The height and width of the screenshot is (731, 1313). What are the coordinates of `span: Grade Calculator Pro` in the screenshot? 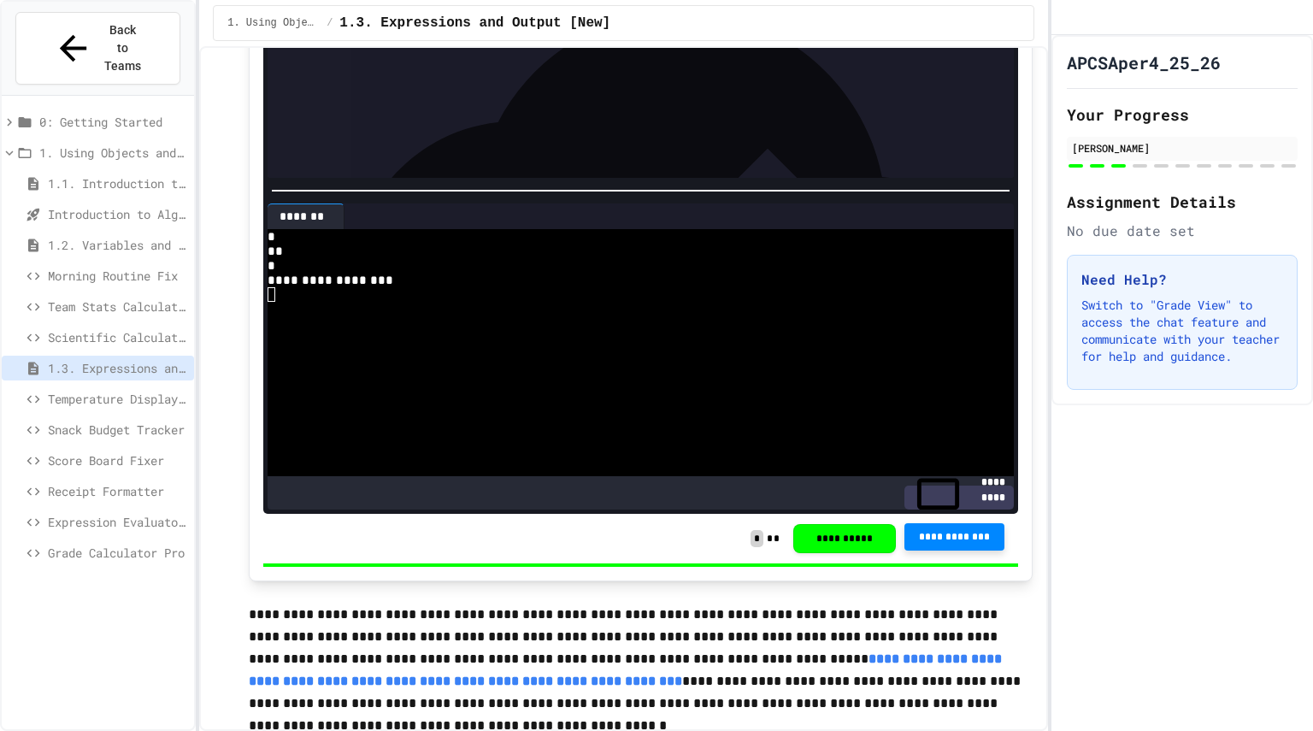 It's located at (117, 552).